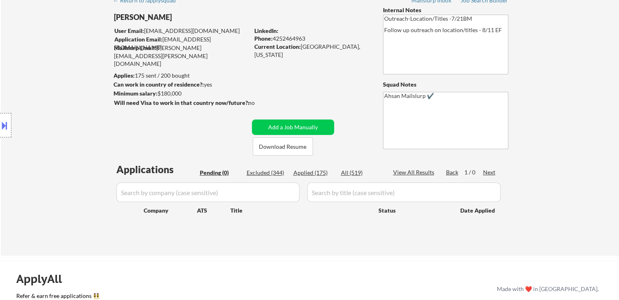  Describe the element at coordinates (414, 172) in the screenshot. I see `div: View All Results` at that location.